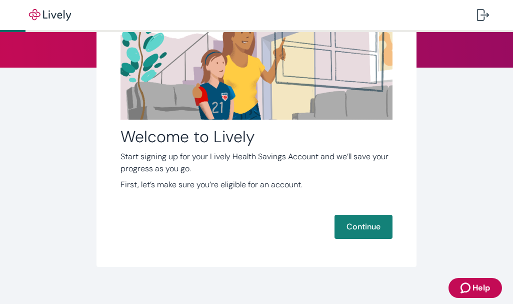  Describe the element at coordinates (481, 288) in the screenshot. I see `span: Help` at that location.